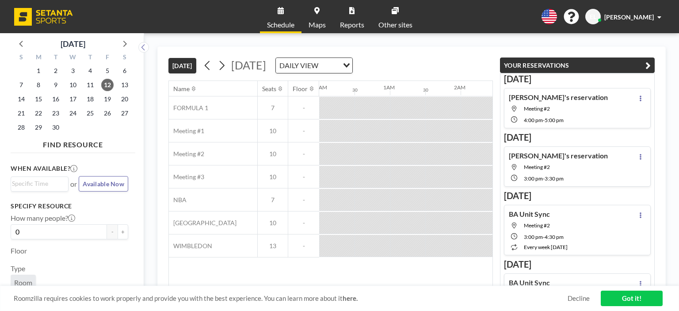 The width and height of the screenshot is (679, 311). What do you see at coordinates (554, 178) in the screenshot?
I see `span: 3:30 PM` at bounding box center [554, 178].